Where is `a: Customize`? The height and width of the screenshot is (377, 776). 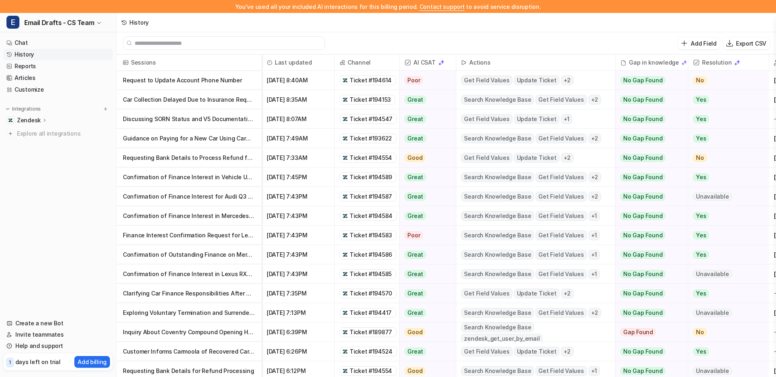 a: Customize is located at coordinates (58, 90).